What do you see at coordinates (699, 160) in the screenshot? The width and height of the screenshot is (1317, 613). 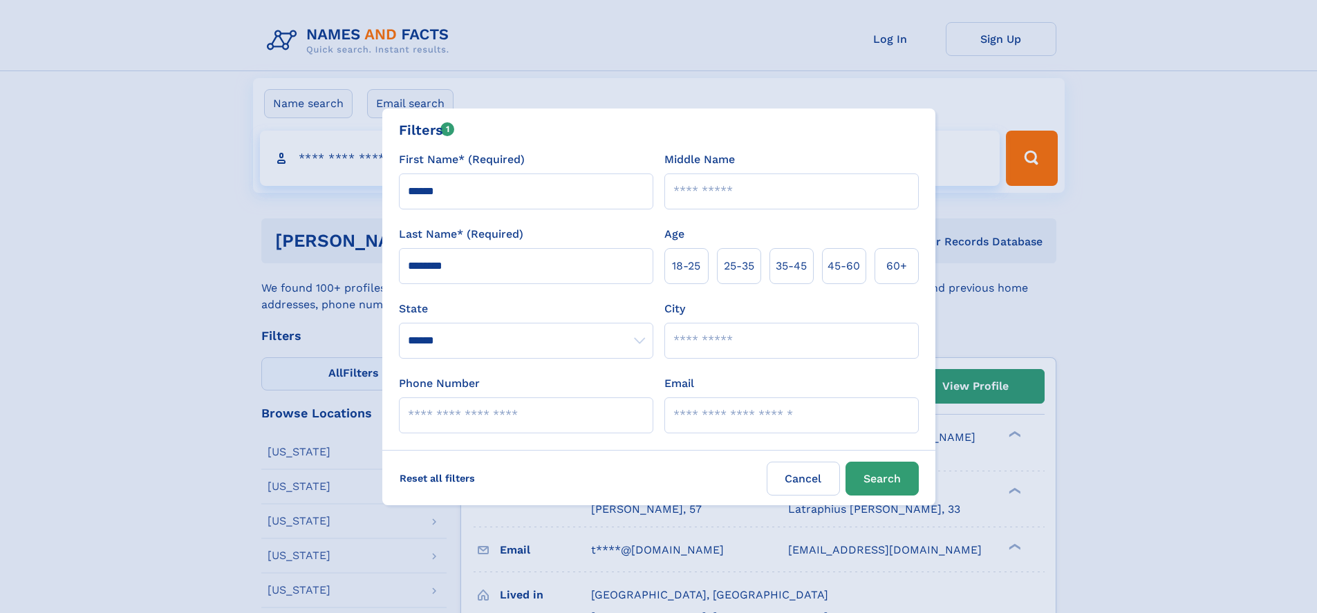 I see `label: Middle Name` at bounding box center [699, 160].